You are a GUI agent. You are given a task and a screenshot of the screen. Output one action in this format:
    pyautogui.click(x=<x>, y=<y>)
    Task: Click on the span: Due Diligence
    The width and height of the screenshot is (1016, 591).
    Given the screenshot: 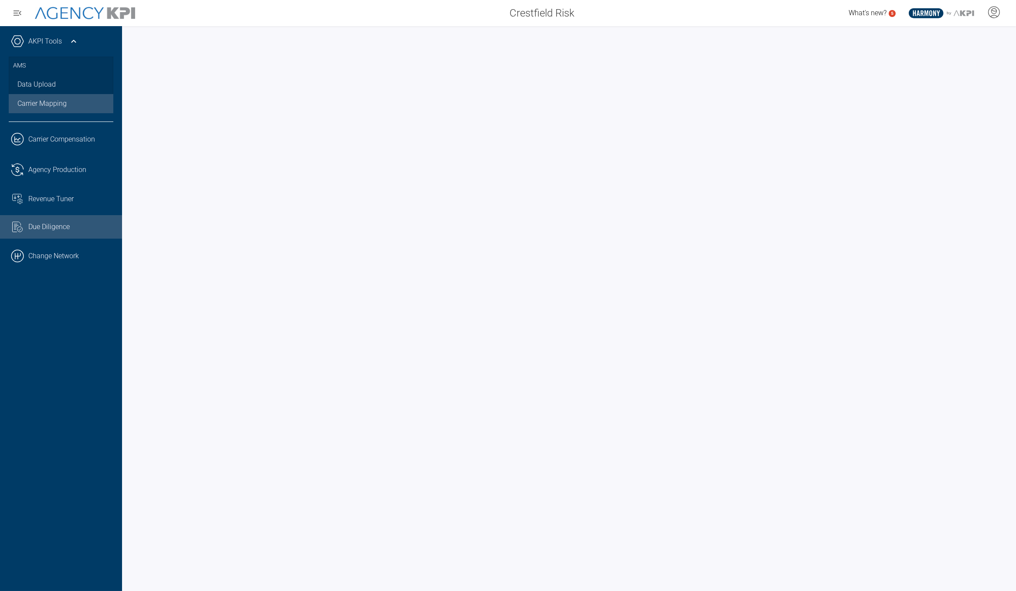 What is the action you would take?
    pyautogui.click(x=49, y=227)
    